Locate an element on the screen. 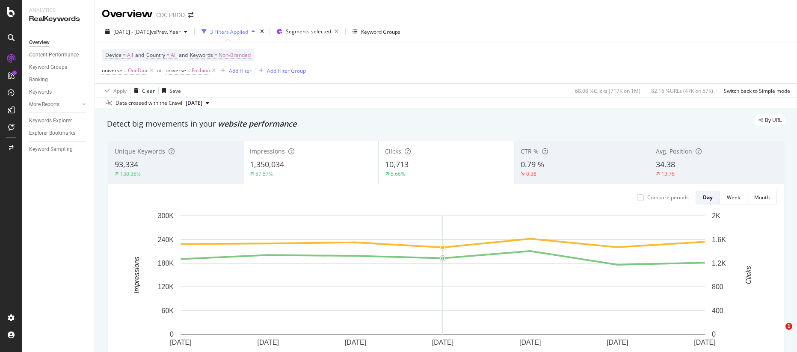 The image size is (797, 352). button: Keyword Groups is located at coordinates (377, 32).